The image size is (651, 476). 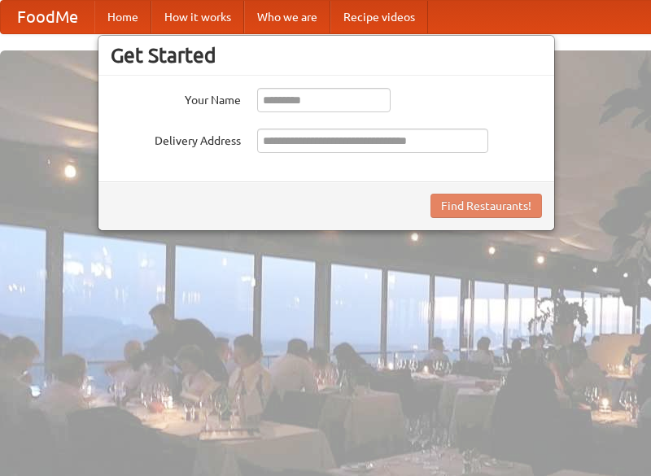 I want to click on a: Who we are, so click(x=287, y=17).